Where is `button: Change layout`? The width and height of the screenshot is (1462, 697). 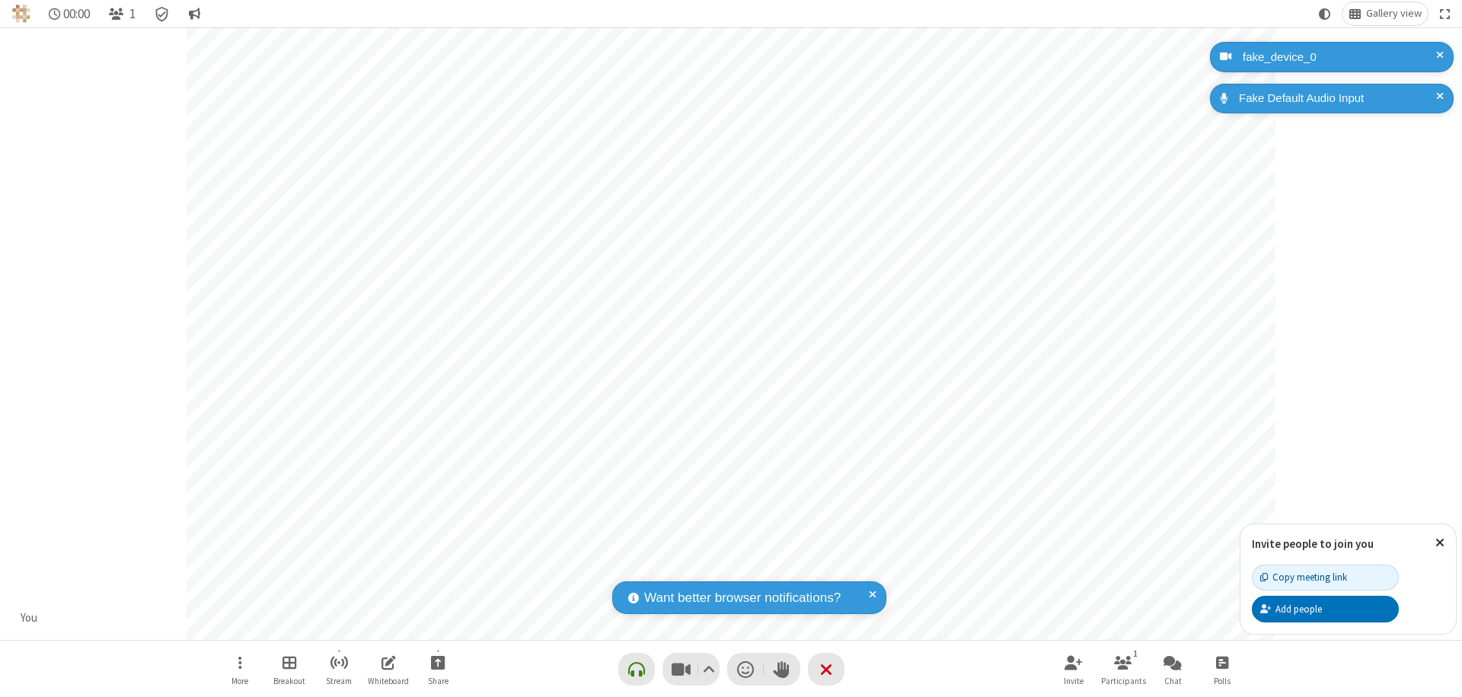
button: Change layout is located at coordinates (1385, 14).